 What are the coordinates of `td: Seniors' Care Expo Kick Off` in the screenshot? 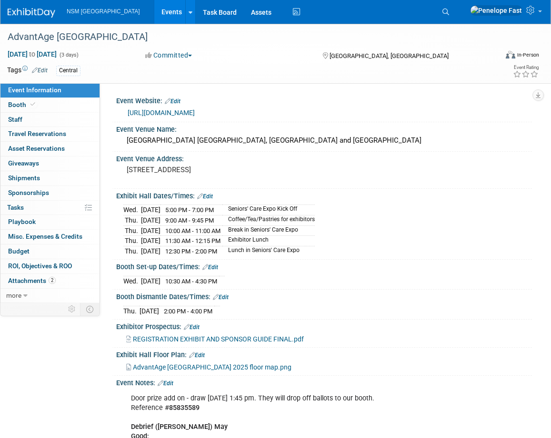 It's located at (268, 210).